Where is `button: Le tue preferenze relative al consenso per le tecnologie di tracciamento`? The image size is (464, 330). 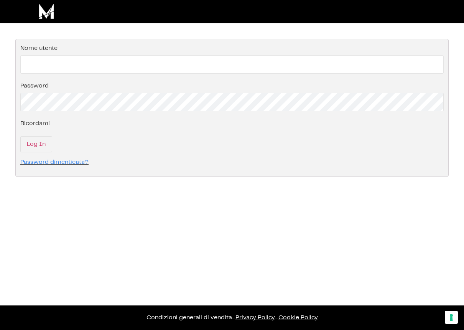
button: Le tue preferenze relative al consenso per le tecnologie di tracciamento is located at coordinates (452, 317).